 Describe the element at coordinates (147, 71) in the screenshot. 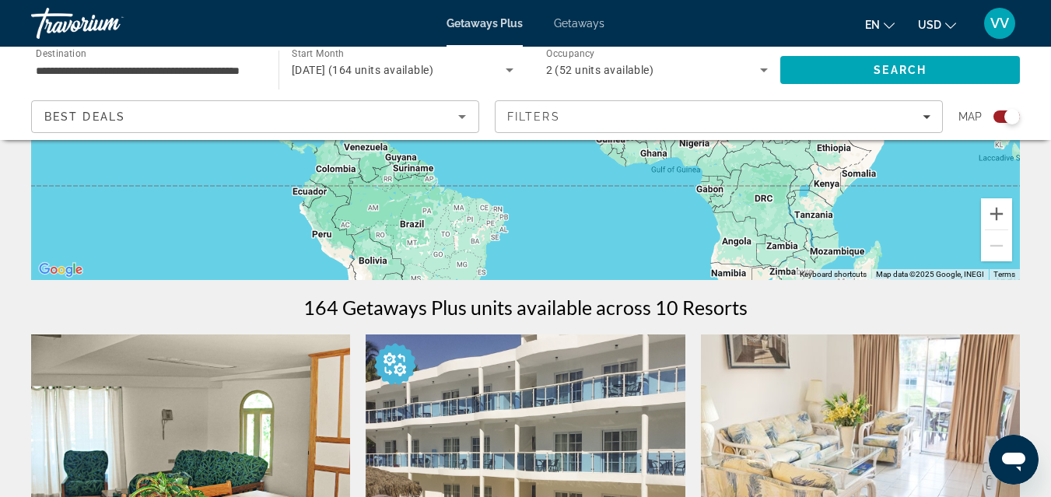

I see `input: Select destination` at that location.